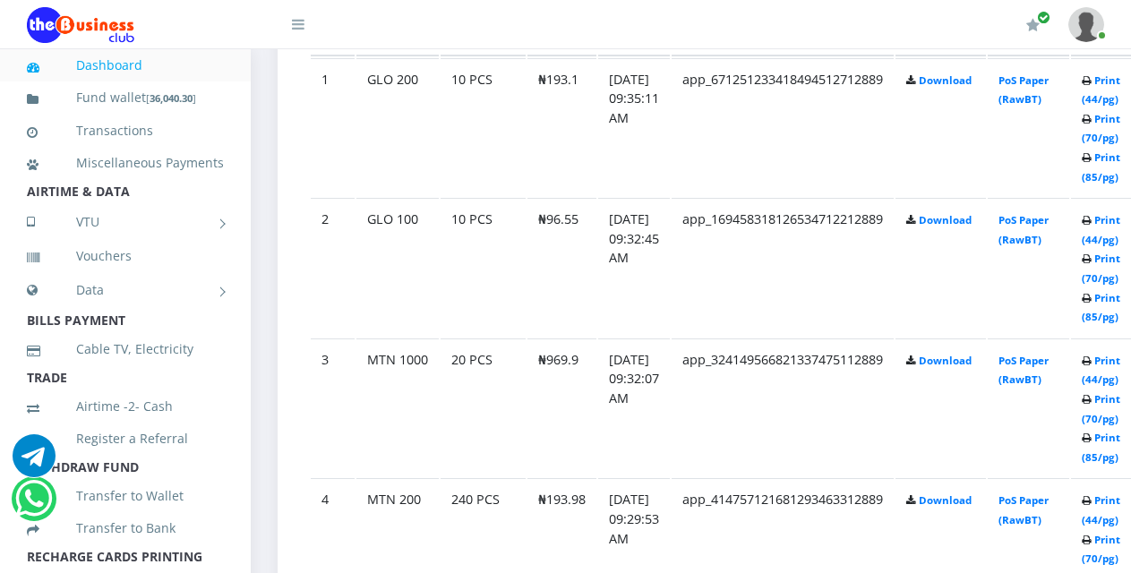  What do you see at coordinates (332, 127) in the screenshot?
I see `td: 1` at bounding box center [332, 127].